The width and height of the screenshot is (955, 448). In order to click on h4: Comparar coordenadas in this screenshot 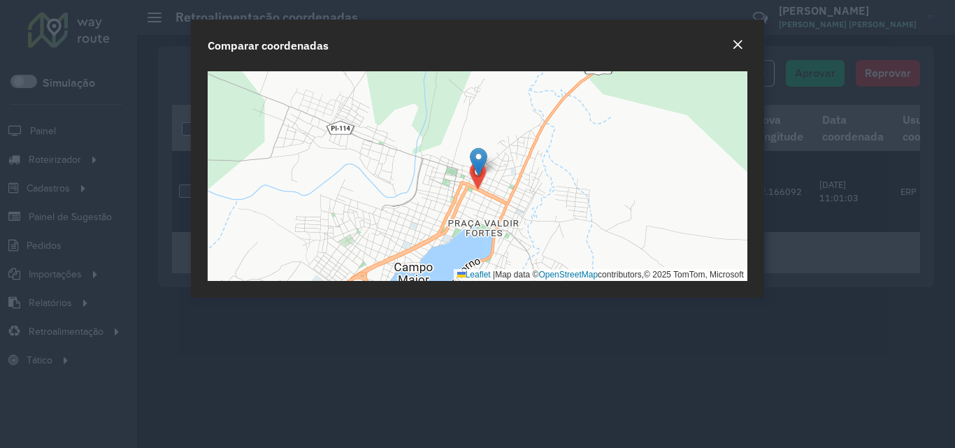, I will do `click(268, 45)`.